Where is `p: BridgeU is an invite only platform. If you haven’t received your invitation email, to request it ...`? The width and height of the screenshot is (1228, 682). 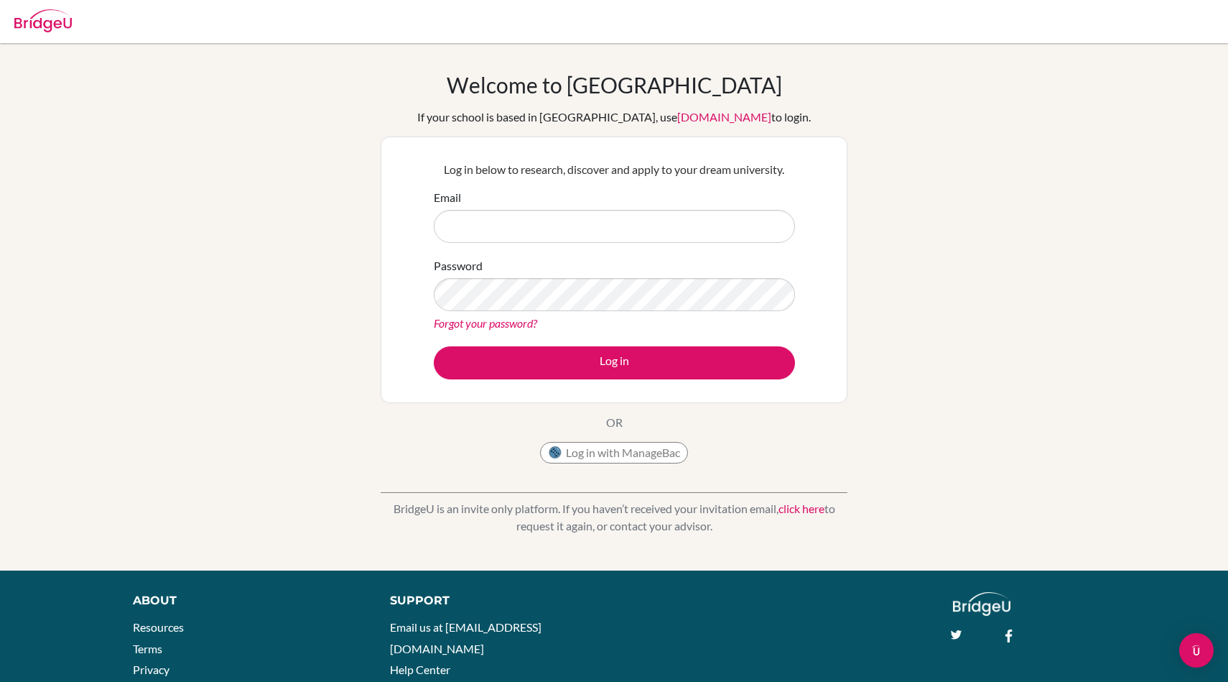
p: BridgeU is an invite only platform. If you haven’t received your invitation email, to request it ... is located at coordinates (614, 517).